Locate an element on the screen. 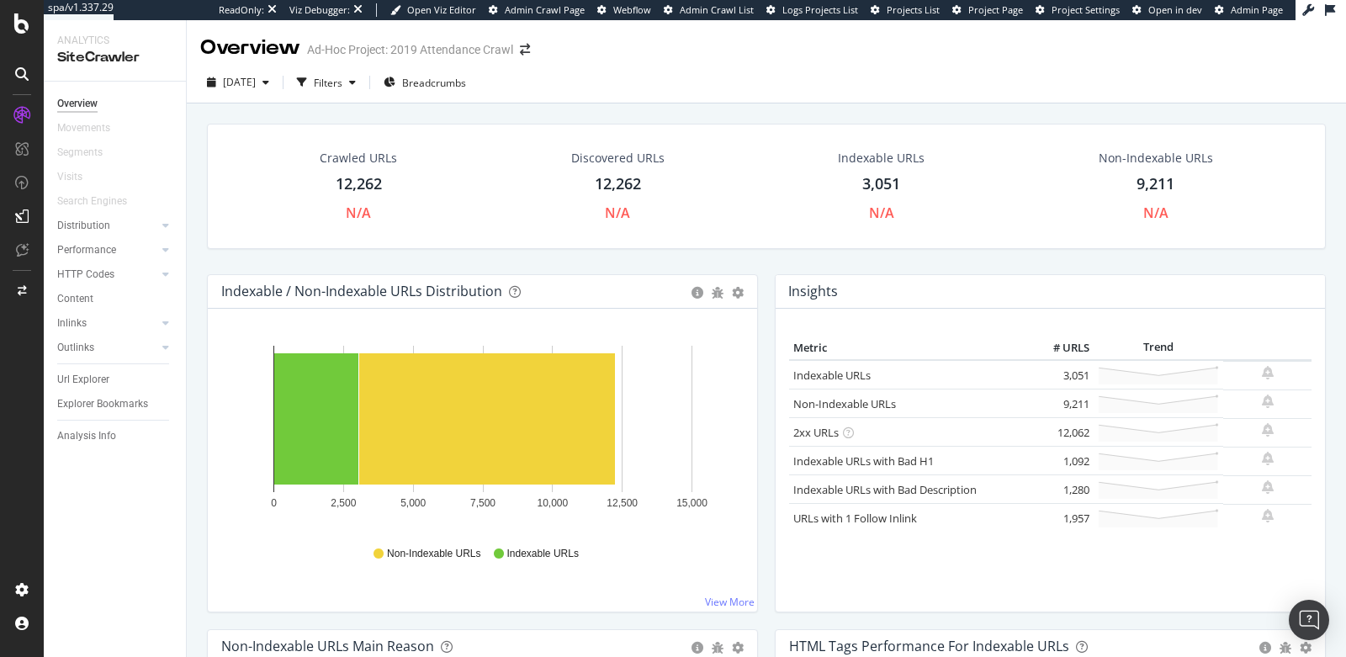 This screenshot has height=657, width=1346. td: 1,092 is located at coordinates (1060, 461).